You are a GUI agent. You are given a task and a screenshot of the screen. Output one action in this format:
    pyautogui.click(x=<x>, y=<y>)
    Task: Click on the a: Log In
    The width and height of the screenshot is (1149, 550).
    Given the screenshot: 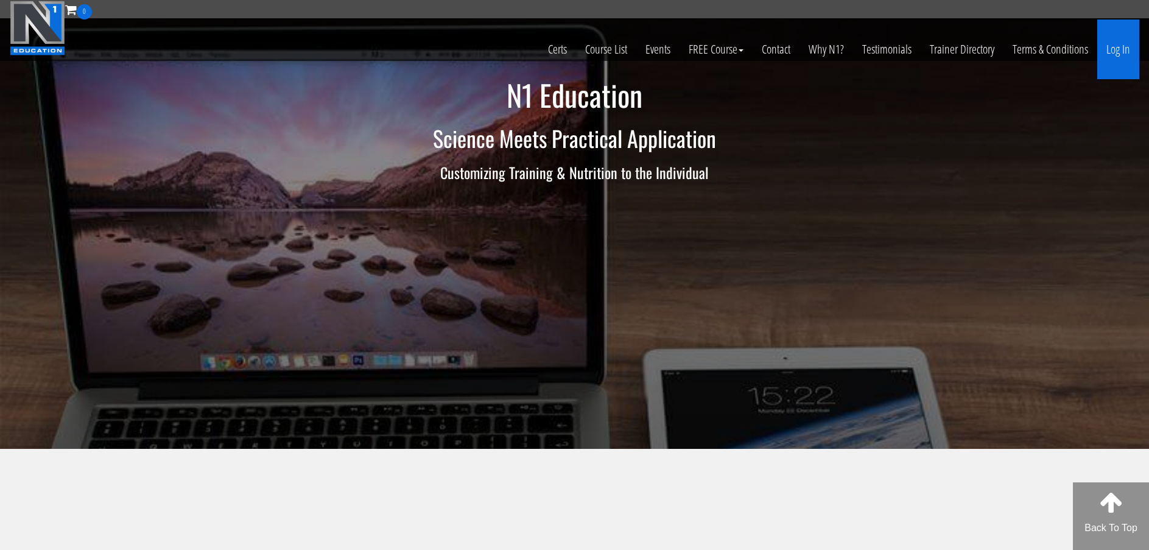 What is the action you would take?
    pyautogui.click(x=1118, y=49)
    